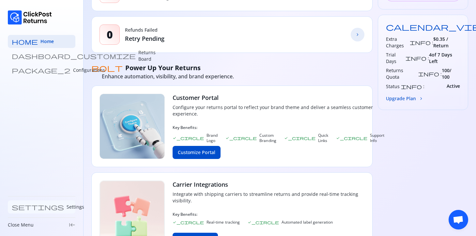  Describe the element at coordinates (453, 86) in the screenshot. I see `span: Active` at that location.